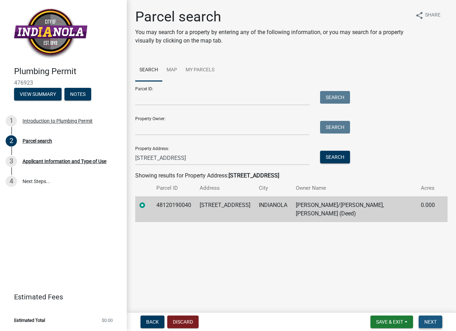 This screenshot has width=456, height=331. I want to click on td: INDIANOLA, so click(273, 209).